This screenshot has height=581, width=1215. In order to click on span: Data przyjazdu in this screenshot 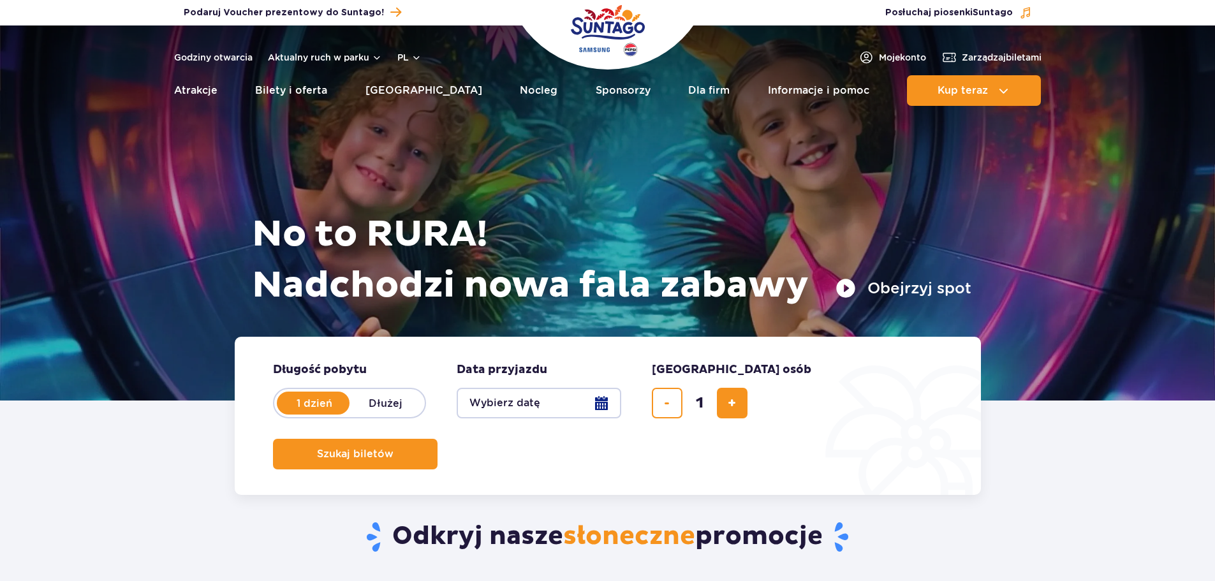, I will do `click(502, 370)`.